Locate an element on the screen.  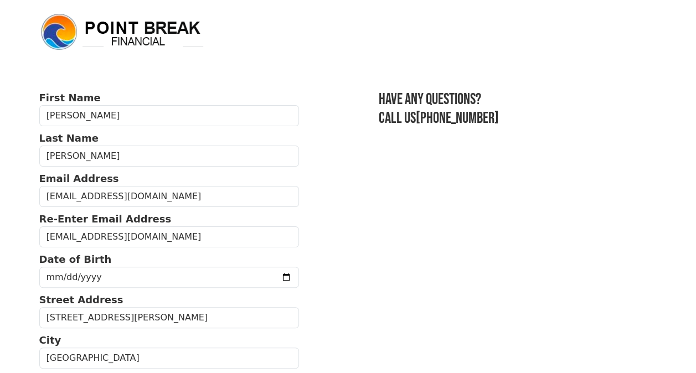
input: Street Address is located at coordinates (169, 318).